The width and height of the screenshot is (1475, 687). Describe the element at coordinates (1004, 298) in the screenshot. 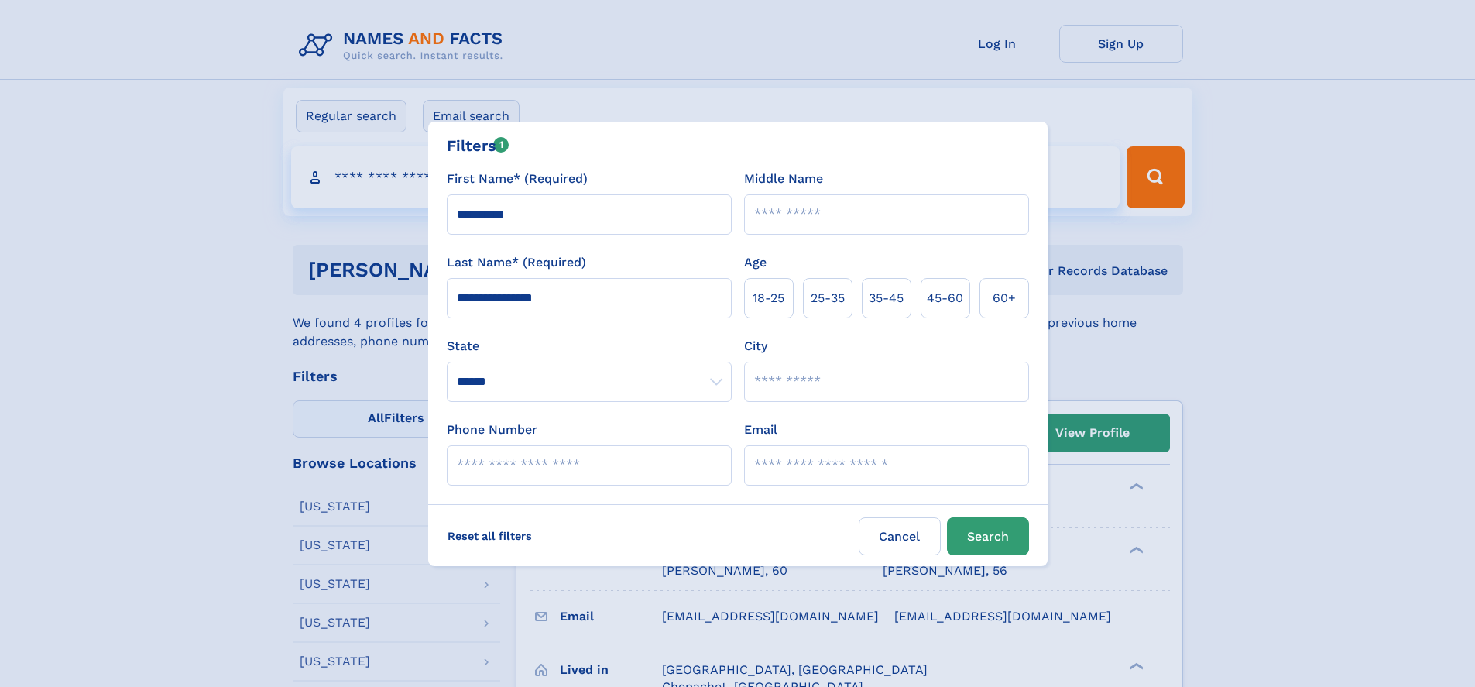

I see `span: 60+` at that location.